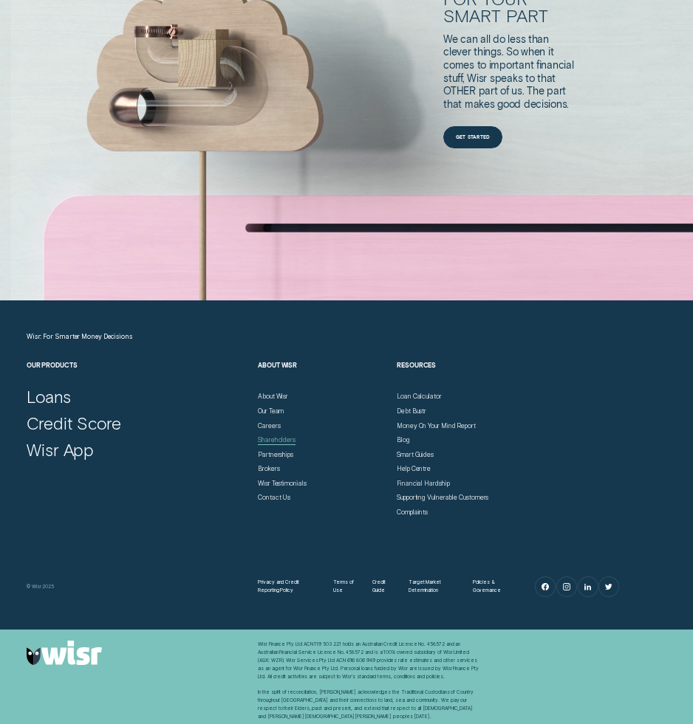 This screenshot has height=724, width=693. I want to click on div: less, so click(516, 39).